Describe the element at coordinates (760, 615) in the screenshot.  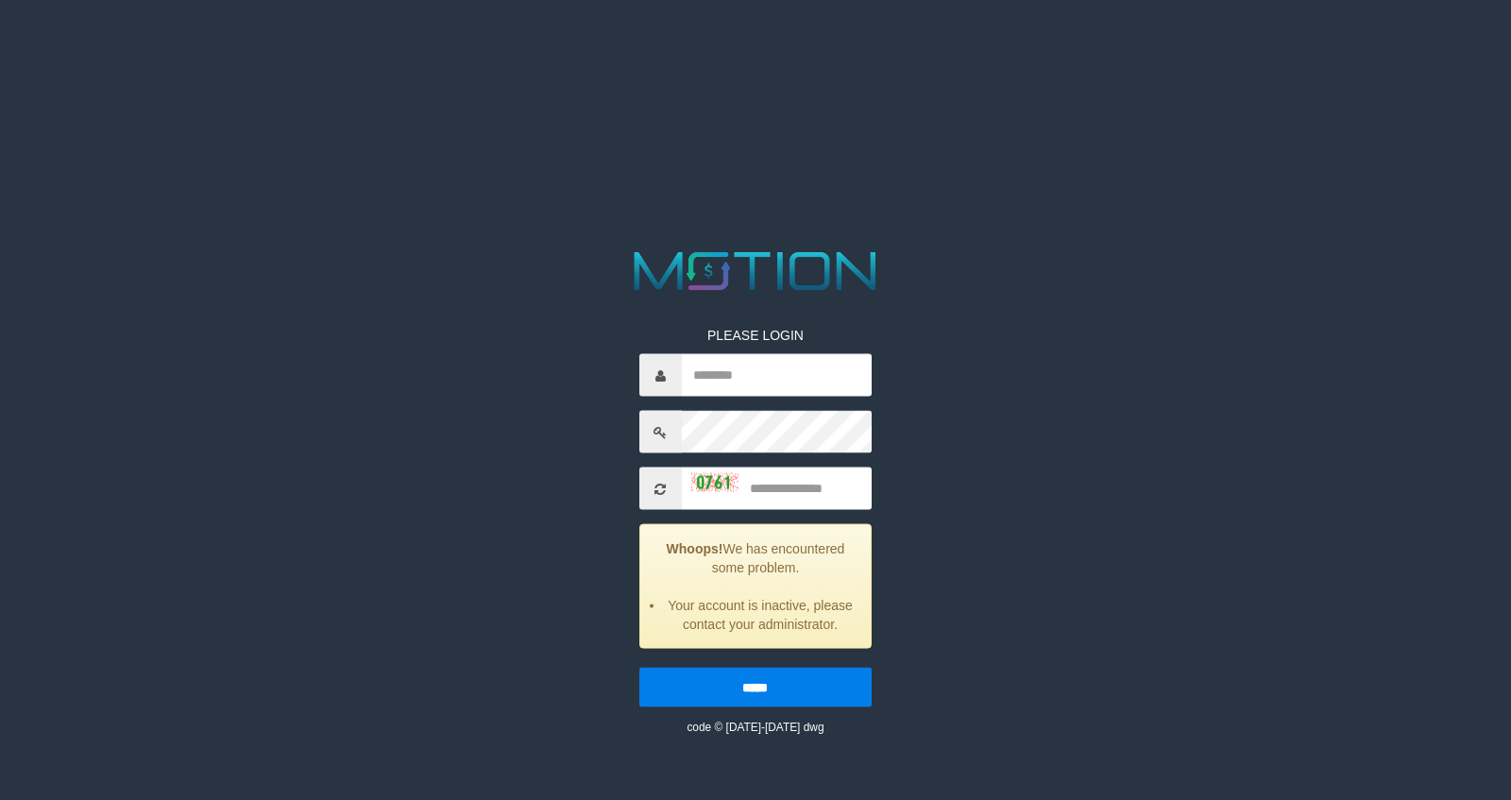
I see `li: Your account is inactive, please contact your administrator.` at that location.